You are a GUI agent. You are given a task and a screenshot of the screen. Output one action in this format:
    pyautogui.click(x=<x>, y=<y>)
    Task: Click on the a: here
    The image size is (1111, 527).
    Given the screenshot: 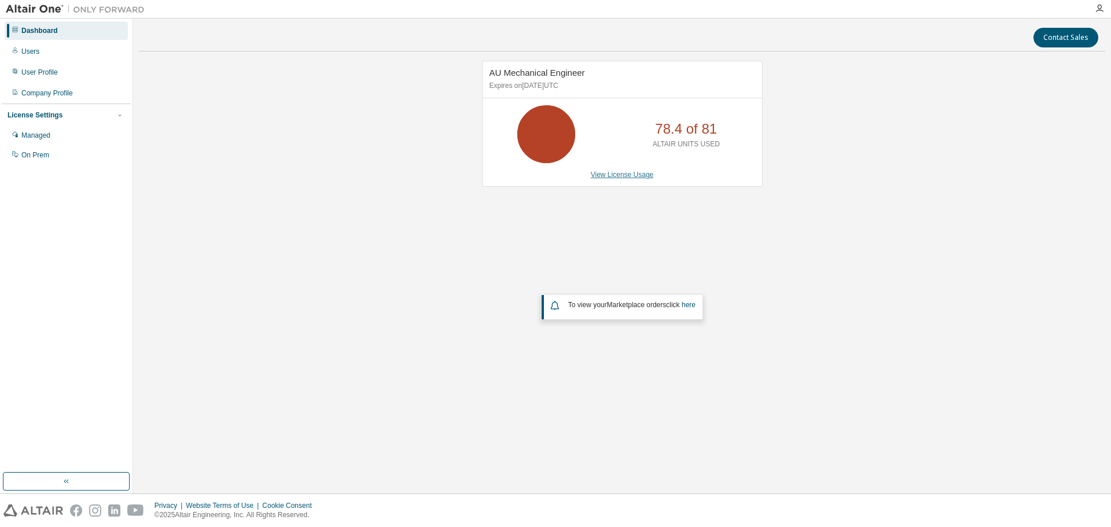 What is the action you would take?
    pyautogui.click(x=688, y=305)
    